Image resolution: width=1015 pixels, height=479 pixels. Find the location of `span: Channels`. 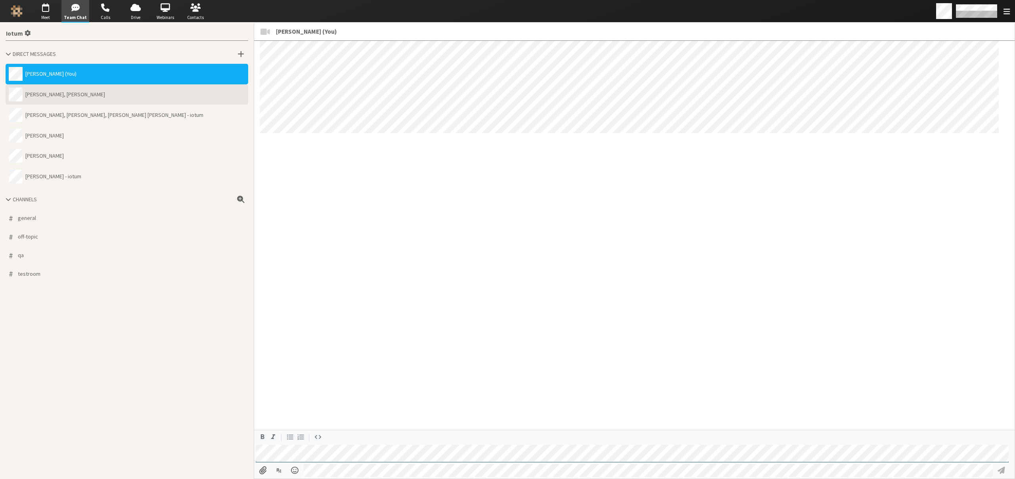

span: Channels is located at coordinates (25, 199).